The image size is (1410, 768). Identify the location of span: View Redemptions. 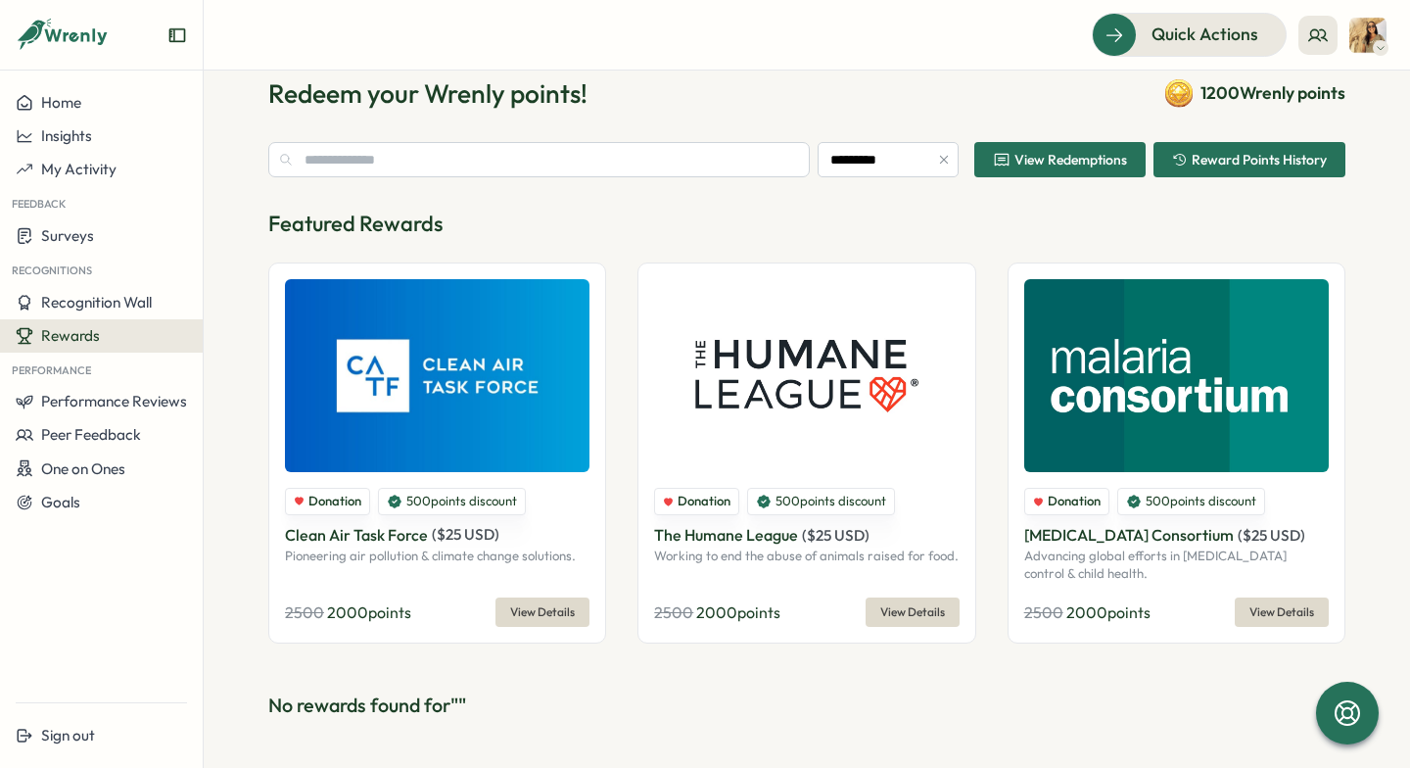
(1070, 160).